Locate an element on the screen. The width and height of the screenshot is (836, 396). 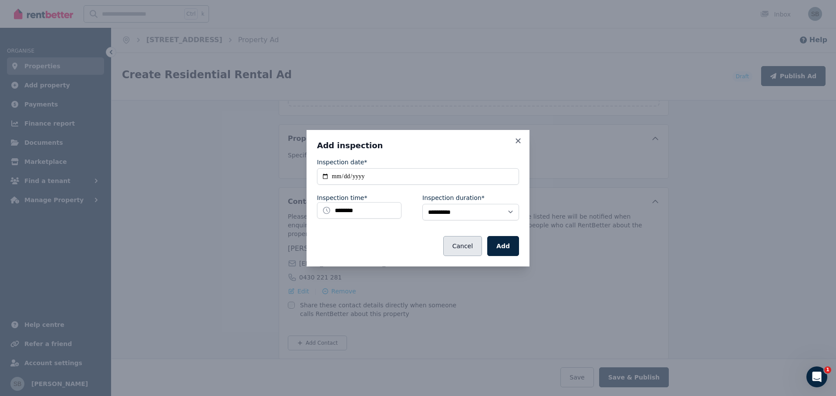
span: 1 is located at coordinates (827, 370).